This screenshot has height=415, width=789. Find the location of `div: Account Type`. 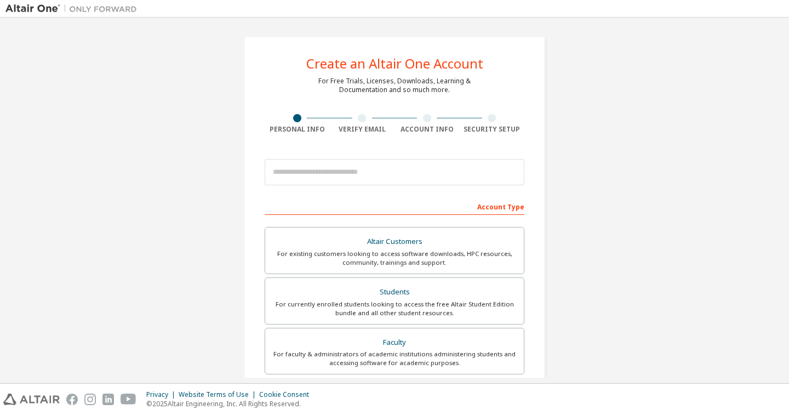

div: Account Type is located at coordinates (394, 206).